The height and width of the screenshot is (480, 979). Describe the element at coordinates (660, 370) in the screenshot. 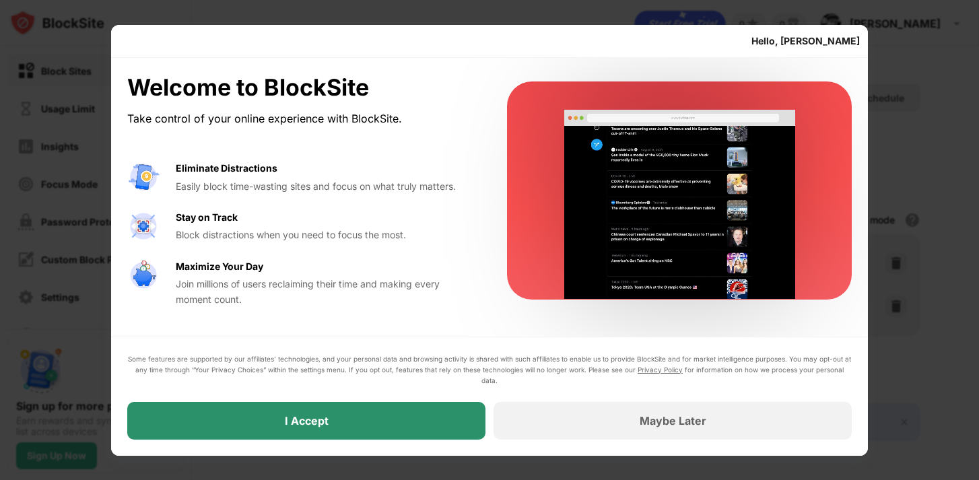

I see `a: Privacy Policy` at that location.